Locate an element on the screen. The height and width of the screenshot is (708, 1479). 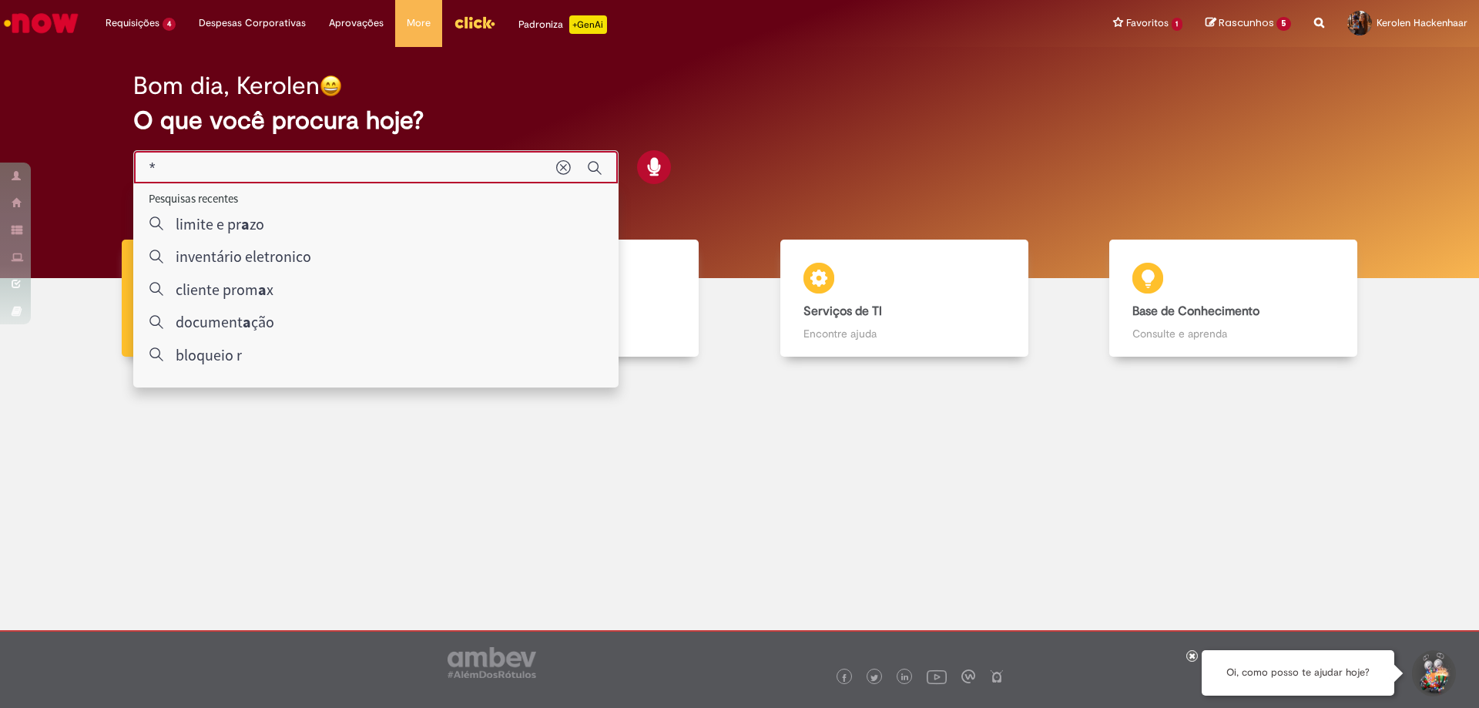
span: 1 is located at coordinates (1177, 24).